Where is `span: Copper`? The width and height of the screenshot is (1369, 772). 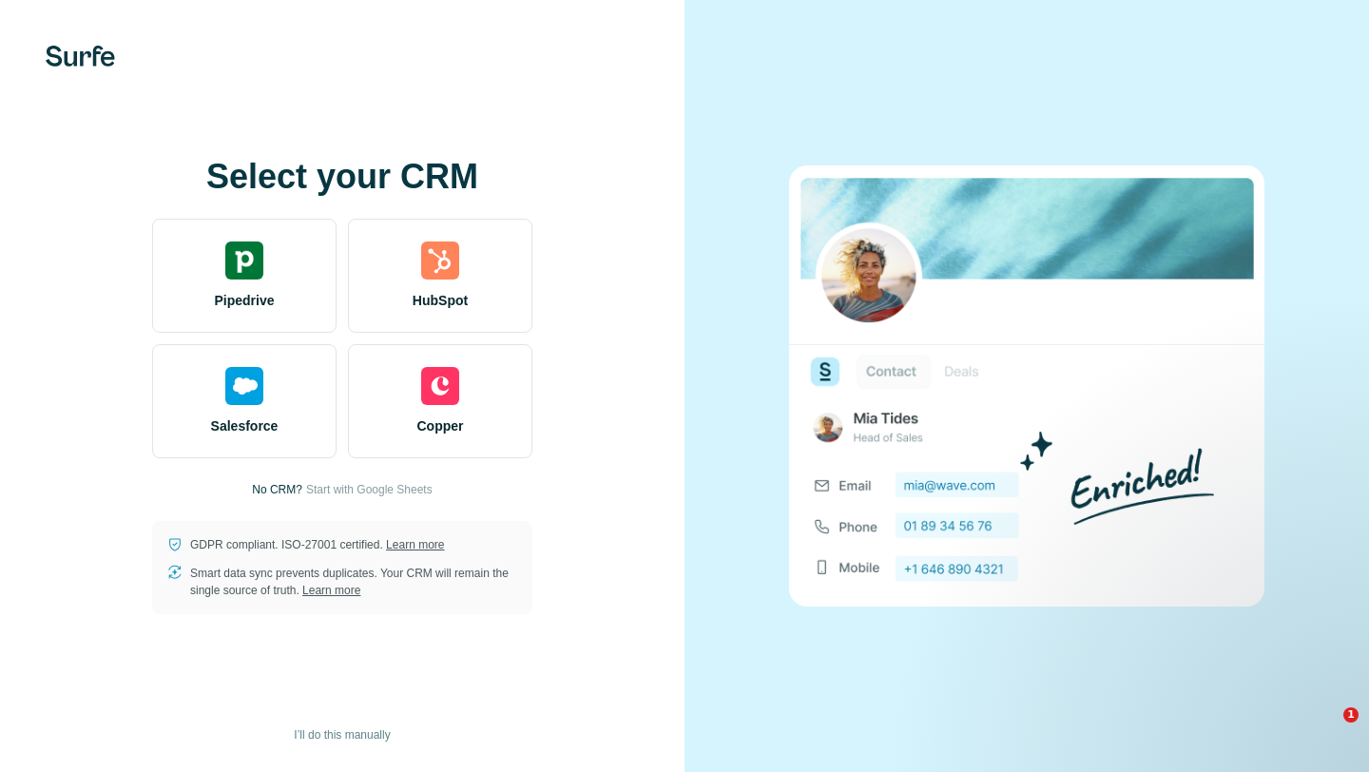 span: Copper is located at coordinates (440, 426).